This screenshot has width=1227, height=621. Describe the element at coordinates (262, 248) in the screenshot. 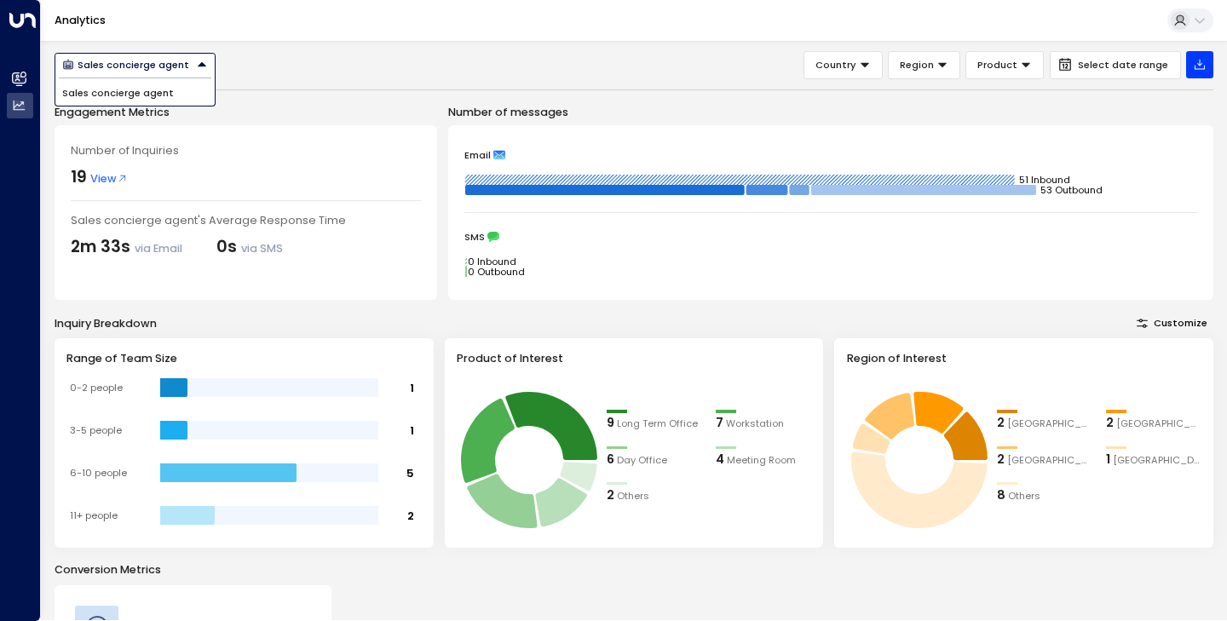

I see `span: via SMS` at that location.